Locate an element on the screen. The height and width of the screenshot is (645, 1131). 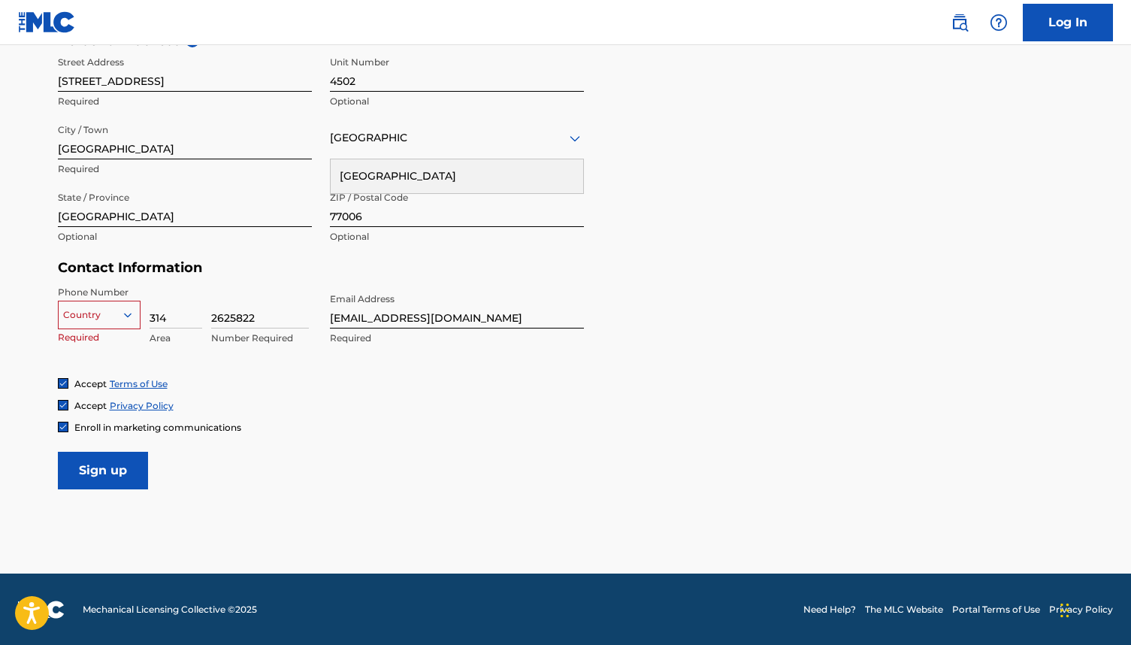
p: Area is located at coordinates (176, 338).